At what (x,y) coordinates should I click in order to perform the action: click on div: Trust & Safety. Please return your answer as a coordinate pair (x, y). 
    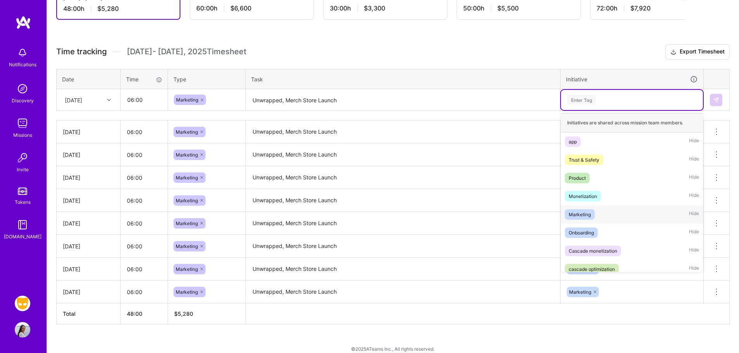
    Looking at the image, I should click on (584, 160).